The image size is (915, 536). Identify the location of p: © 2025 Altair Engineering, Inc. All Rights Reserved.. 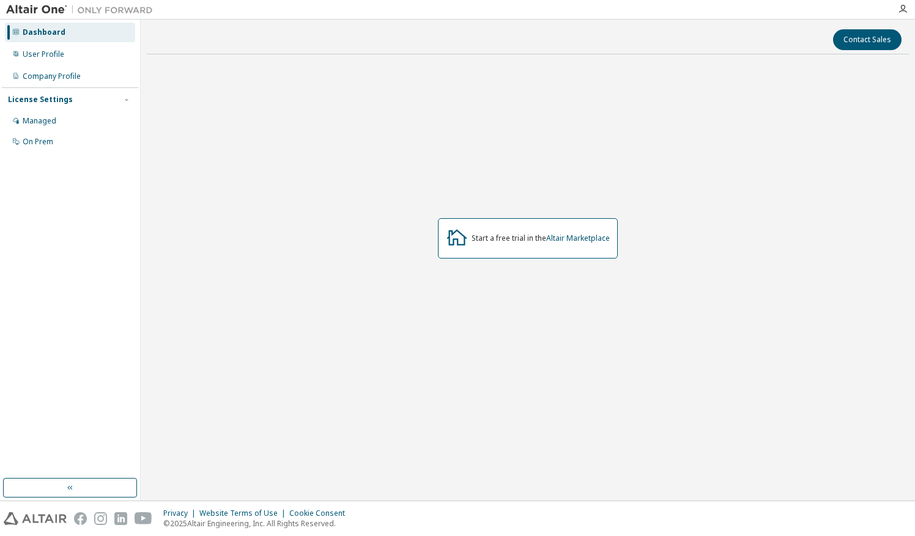
(257, 524).